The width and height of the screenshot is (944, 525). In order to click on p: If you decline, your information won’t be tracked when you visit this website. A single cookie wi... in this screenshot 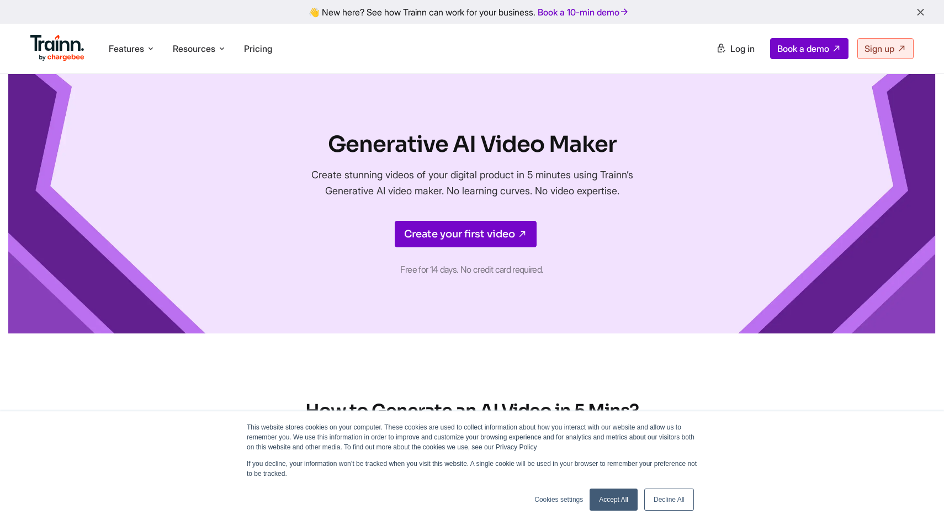, I will do `click(472, 469)`.